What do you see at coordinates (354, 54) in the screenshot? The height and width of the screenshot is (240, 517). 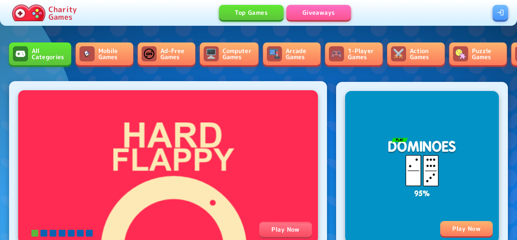 I see `a: 1-Player Games1-Player Games` at bounding box center [354, 54].